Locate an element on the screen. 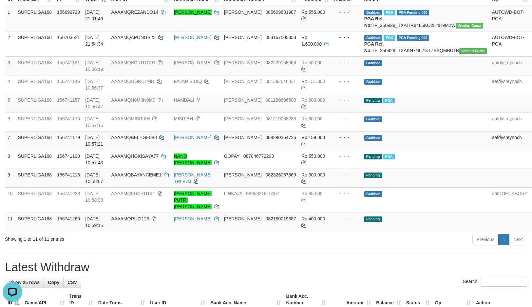  a: Next is located at coordinates (518, 239).